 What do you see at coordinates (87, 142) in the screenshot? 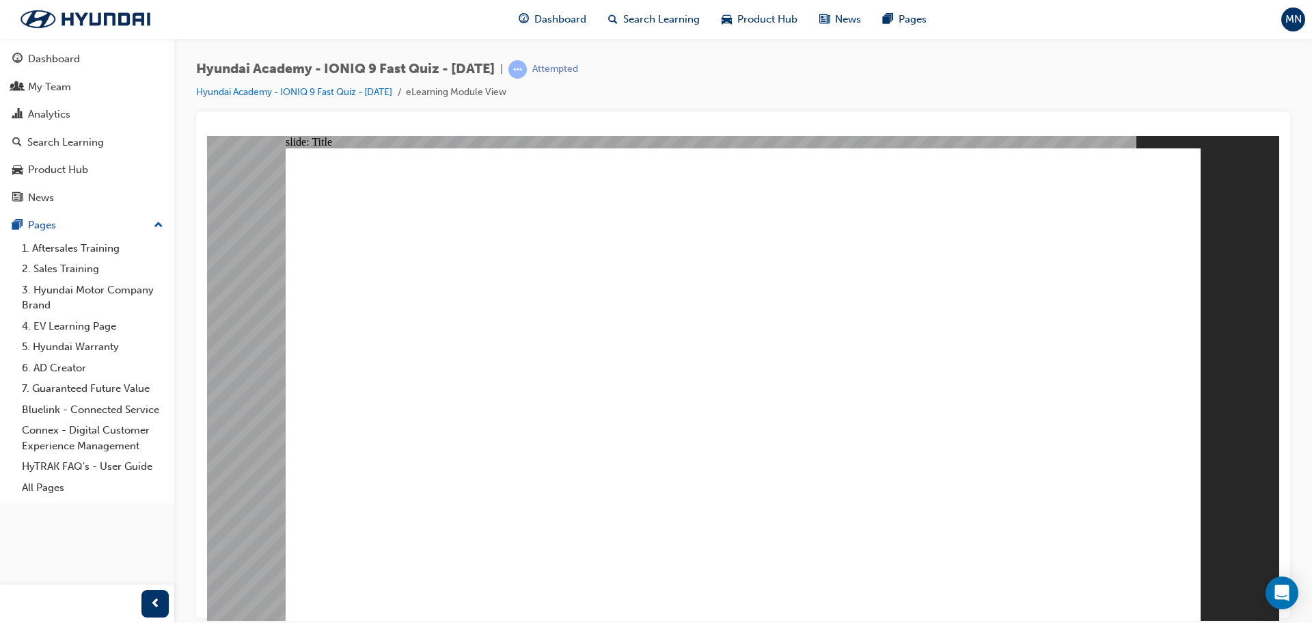
I see `a: Search Learning` at bounding box center [87, 142].